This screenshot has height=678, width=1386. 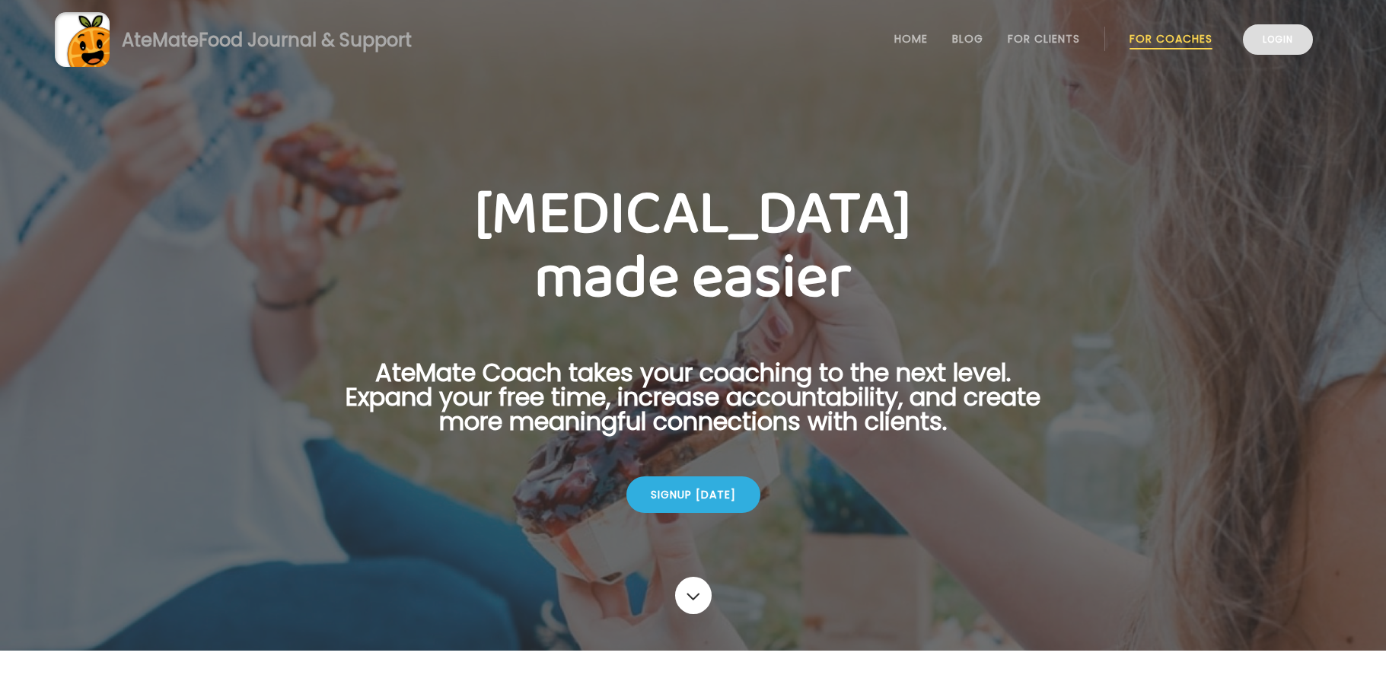 I want to click on div: AteMate, so click(x=260, y=40).